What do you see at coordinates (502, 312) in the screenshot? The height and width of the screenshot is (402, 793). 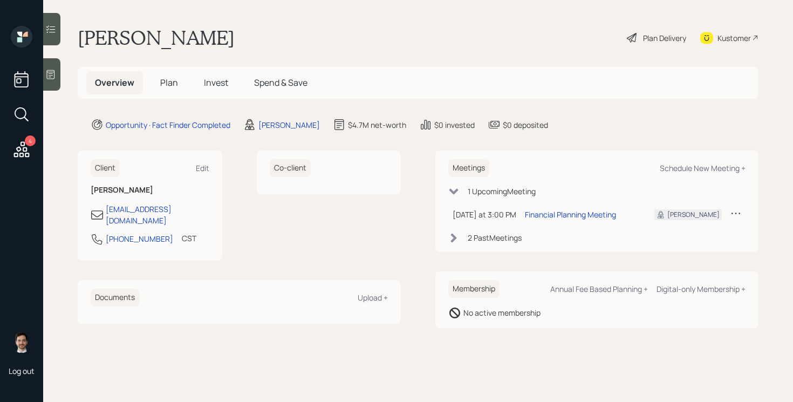 I see `div: No active membership` at bounding box center [502, 312].